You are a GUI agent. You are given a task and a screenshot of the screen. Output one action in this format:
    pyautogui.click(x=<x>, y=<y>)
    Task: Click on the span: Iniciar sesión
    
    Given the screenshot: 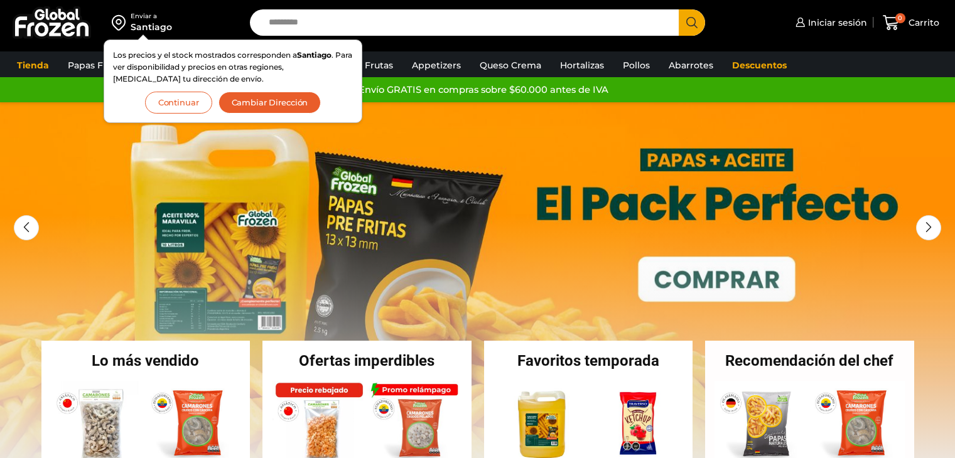 What is the action you would take?
    pyautogui.click(x=836, y=23)
    